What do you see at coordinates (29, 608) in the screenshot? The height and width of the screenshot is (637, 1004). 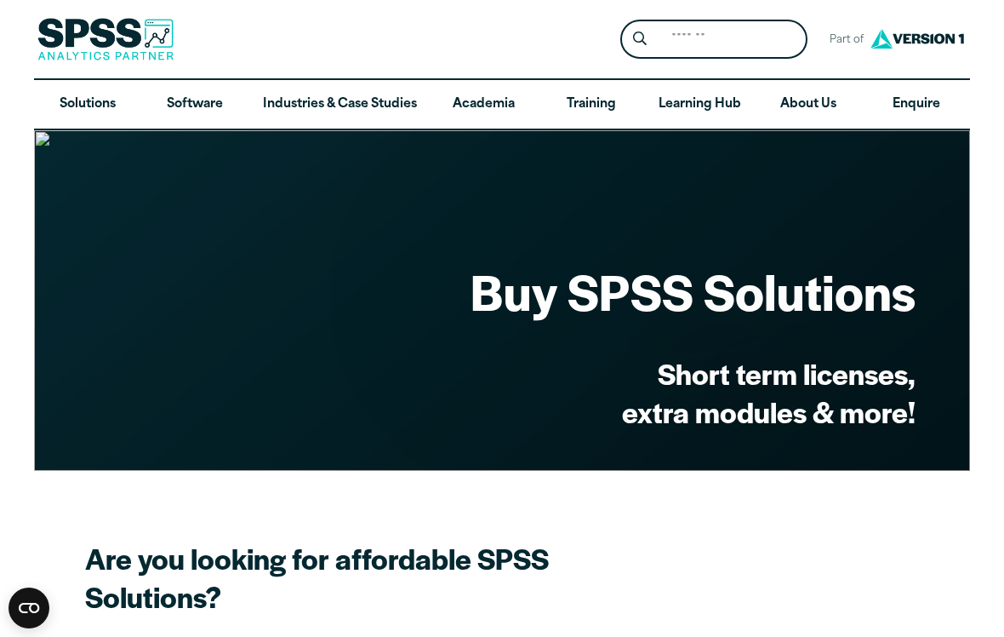 I see `button: Open CMP widget` at bounding box center [29, 608].